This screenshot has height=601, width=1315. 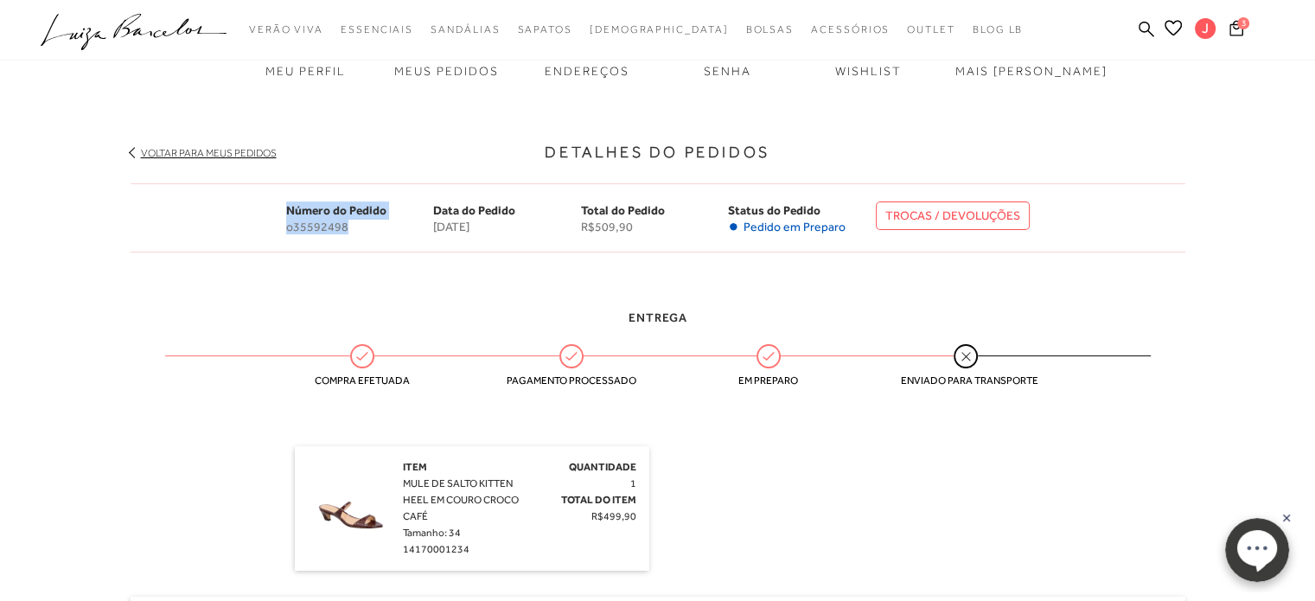 I want to click on span: Item, so click(x=415, y=467).